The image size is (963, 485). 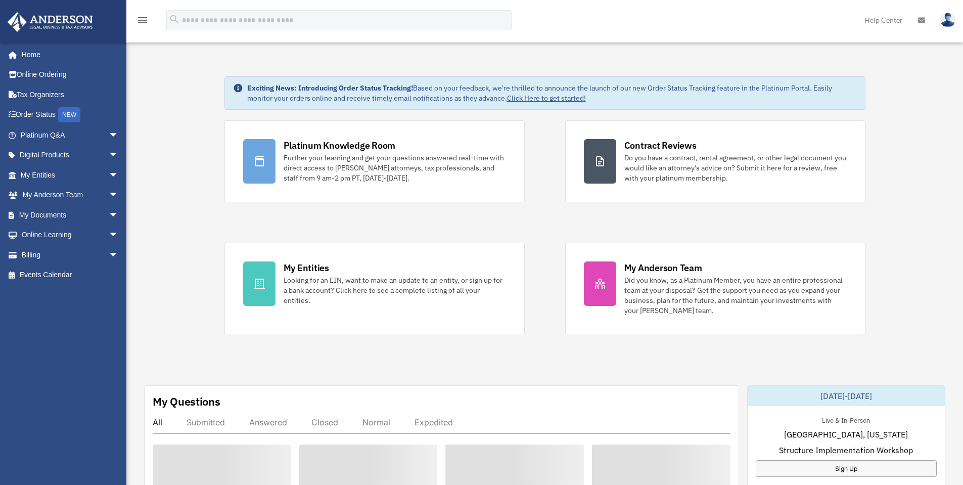 What do you see at coordinates (206, 422) in the screenshot?
I see `div: Submitted` at bounding box center [206, 422].